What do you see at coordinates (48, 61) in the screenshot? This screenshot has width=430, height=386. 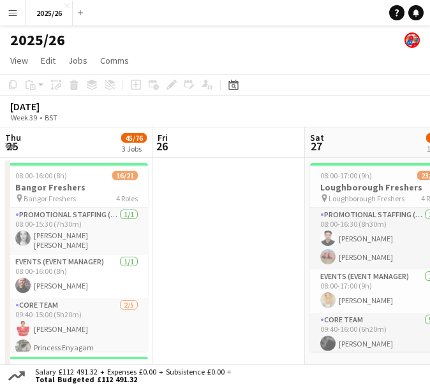 I see `span: Edit` at bounding box center [48, 61].